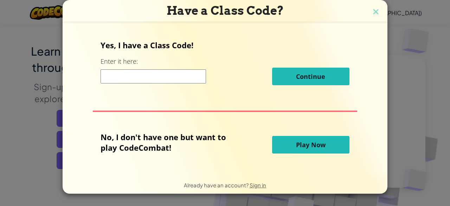 This screenshot has width=450, height=206. I want to click on span: Have a Class Code?, so click(225, 11).